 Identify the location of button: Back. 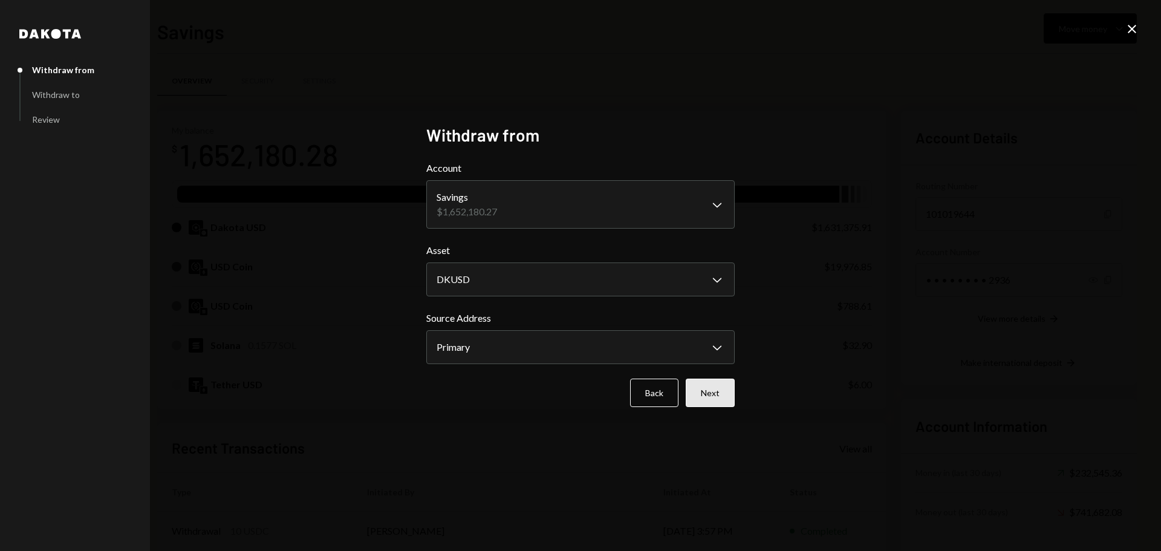
(654, 392).